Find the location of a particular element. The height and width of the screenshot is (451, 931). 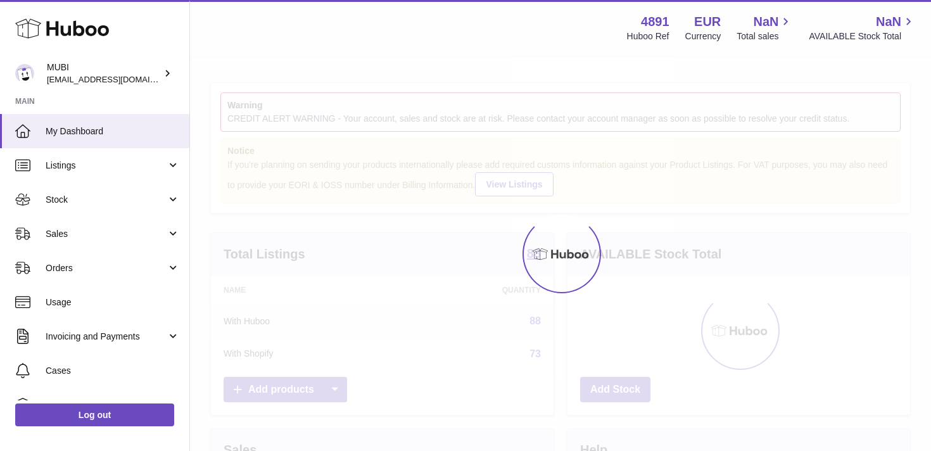

img: shop@mubi.com is located at coordinates (25, 73).